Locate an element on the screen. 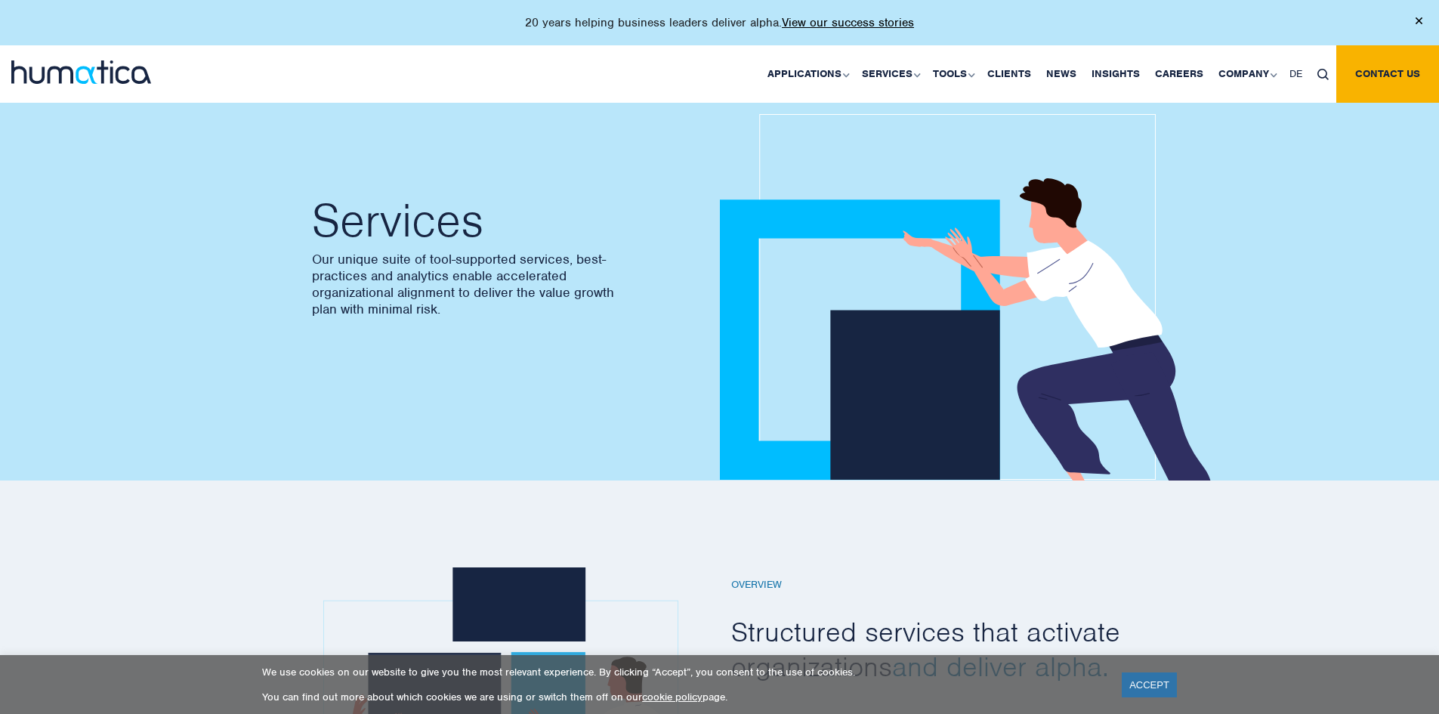 The width and height of the screenshot is (1439, 714). a: View our success stories is located at coordinates (848, 23).